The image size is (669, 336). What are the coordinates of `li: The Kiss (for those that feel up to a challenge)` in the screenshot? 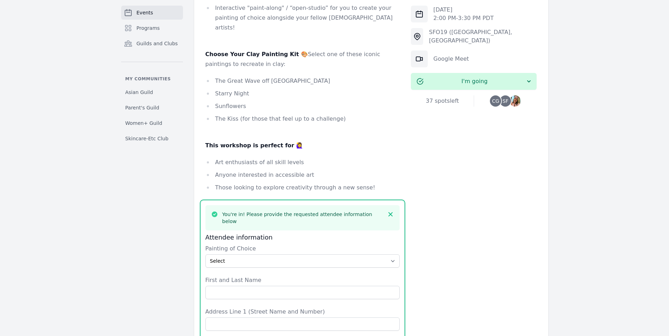 It's located at (303, 119).